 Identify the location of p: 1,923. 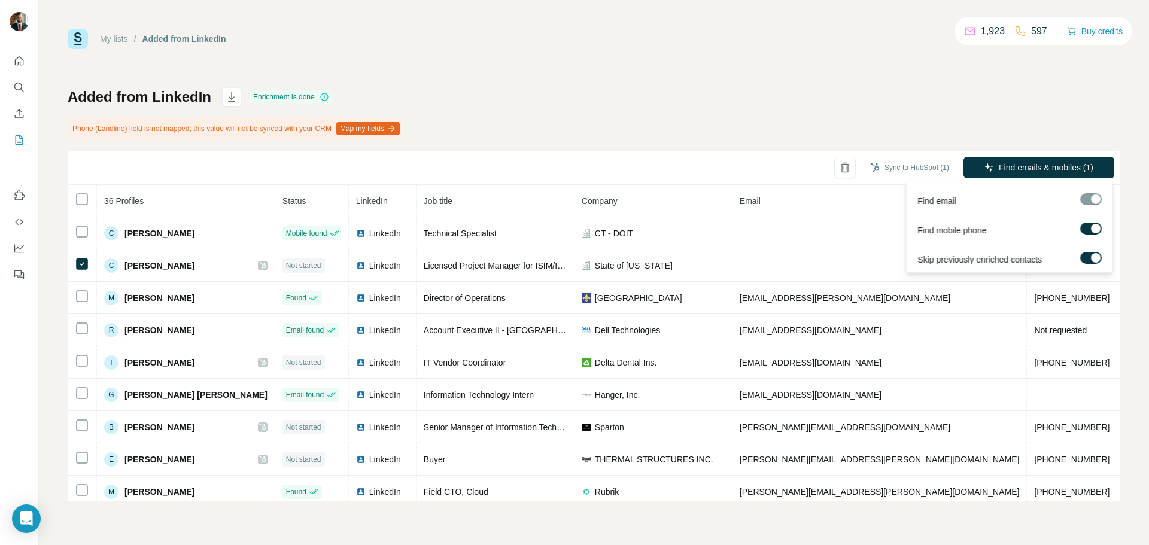
(993, 31).